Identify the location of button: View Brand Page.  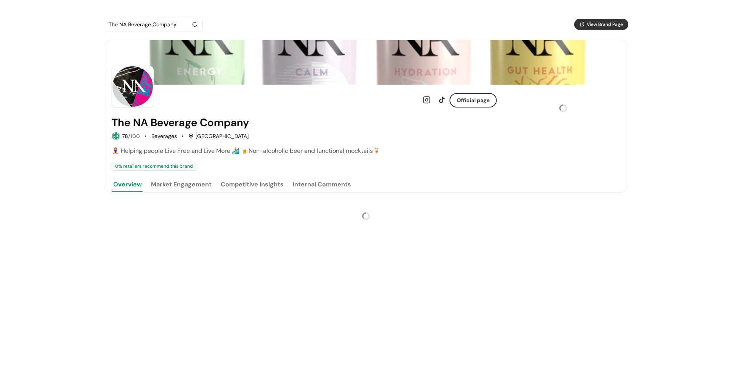
(601, 24).